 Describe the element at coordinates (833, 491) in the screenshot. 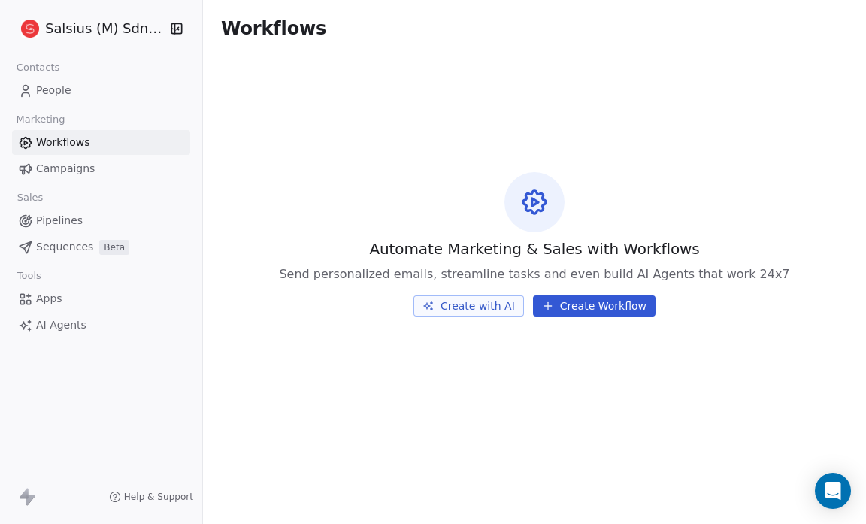

I see `div: Open Intercom Messenger` at that location.